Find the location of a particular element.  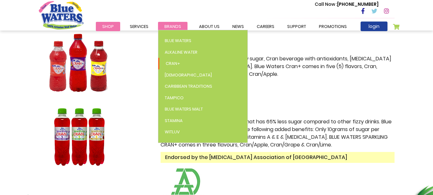

h3: Blue Waters Sparkling Cran+ is located at coordinates (278, 111).